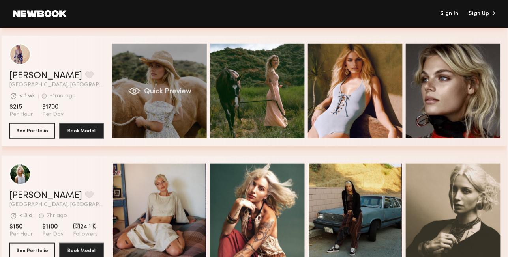  What do you see at coordinates (53, 107) in the screenshot?
I see `span: $1700` at bounding box center [53, 107].